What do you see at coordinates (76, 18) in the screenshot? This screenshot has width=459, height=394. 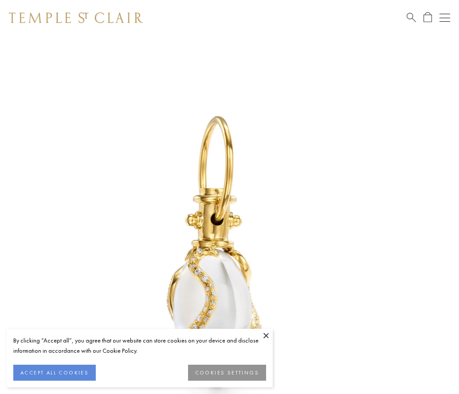 I see `img: Temple St. Clair` at bounding box center [76, 18].